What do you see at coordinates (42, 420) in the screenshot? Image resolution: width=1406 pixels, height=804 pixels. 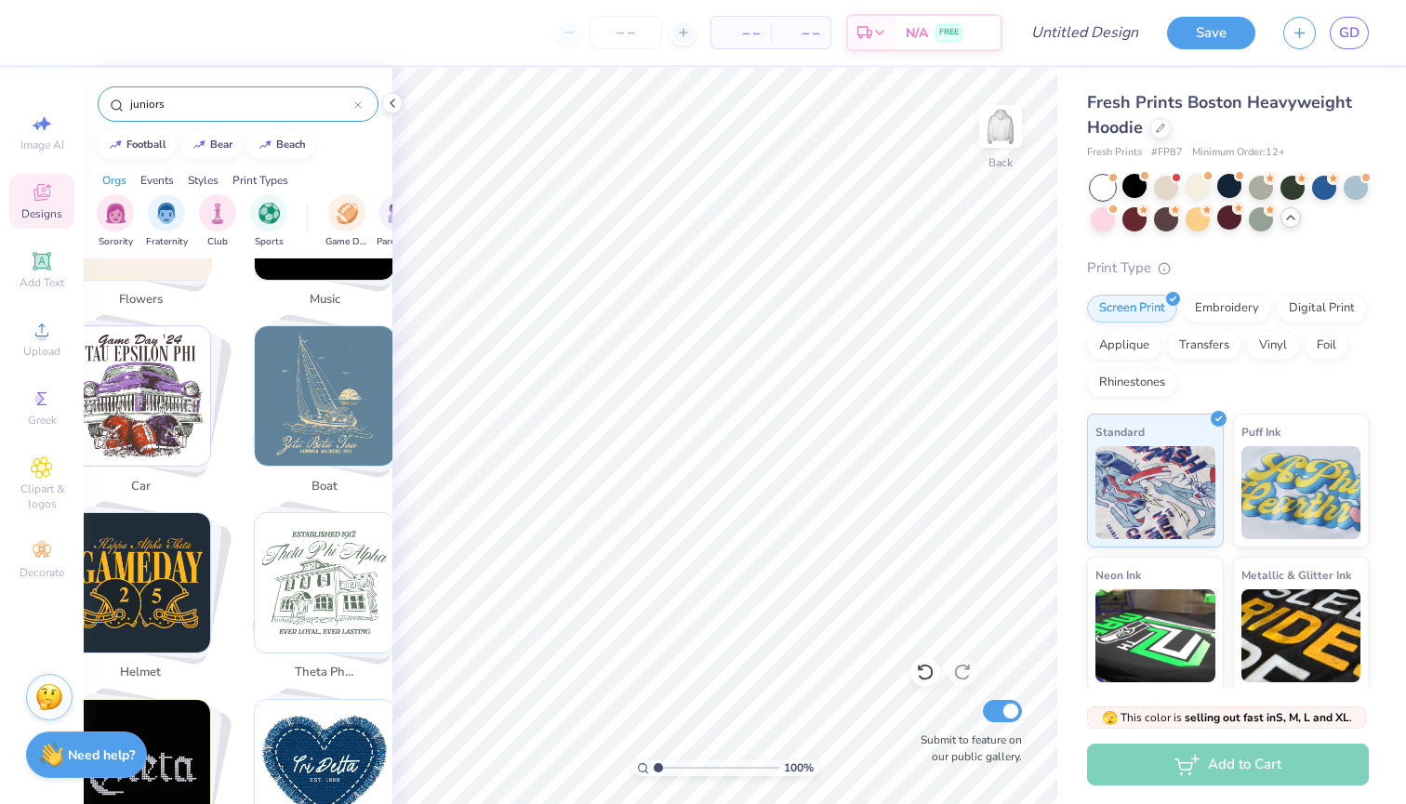 I see `span: Greek` at bounding box center [42, 420].